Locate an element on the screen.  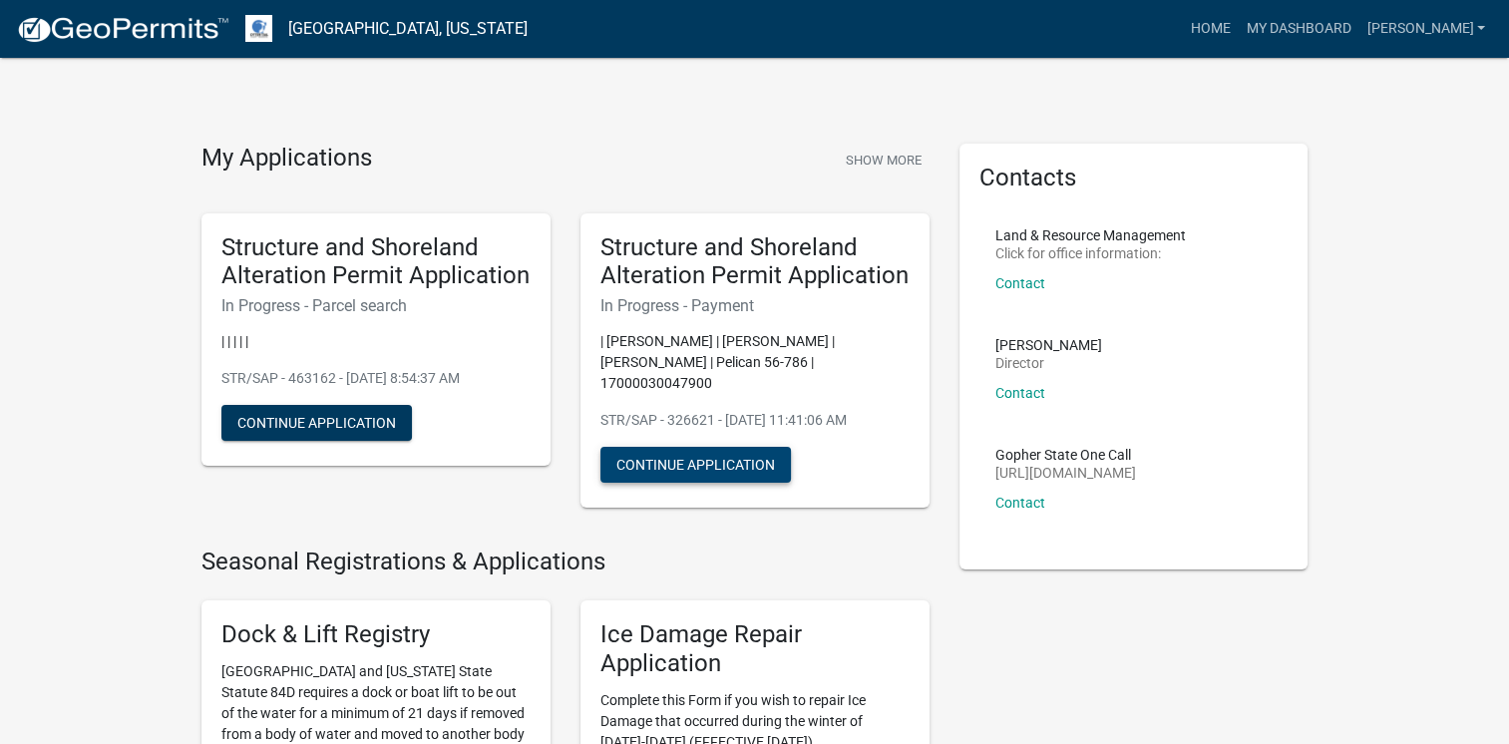
h6: In Progress - Parcel search is located at coordinates (376, 305).